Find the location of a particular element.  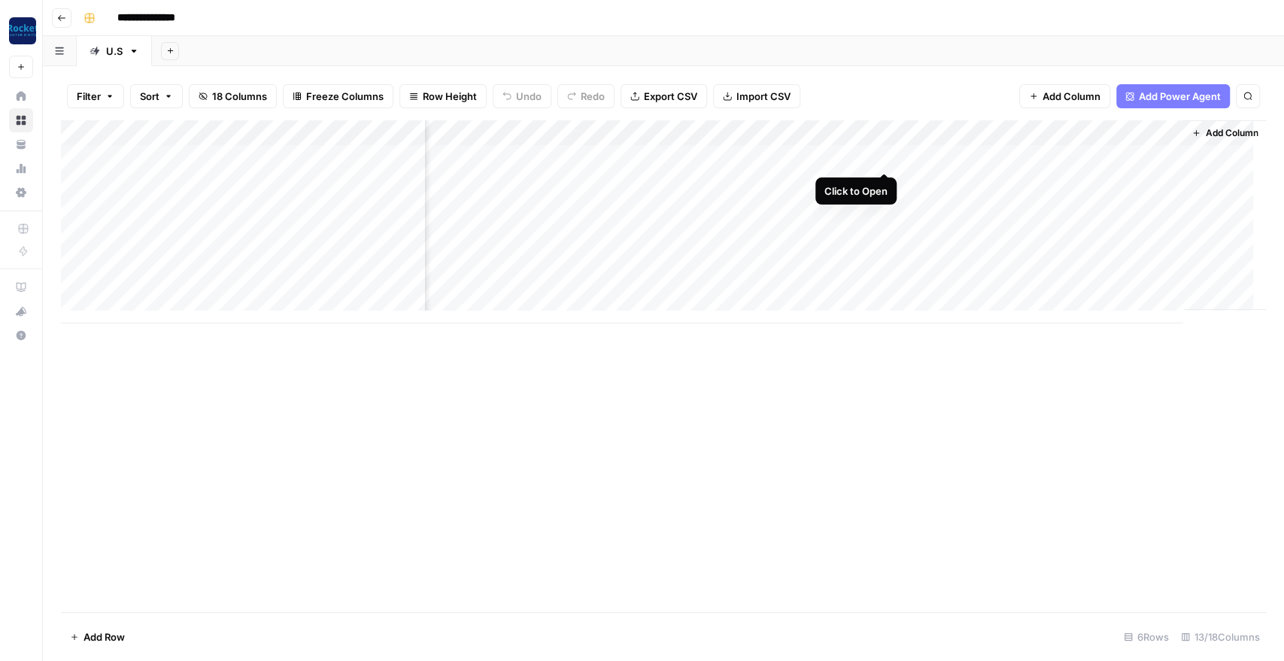

a: U.S is located at coordinates (114, 51).